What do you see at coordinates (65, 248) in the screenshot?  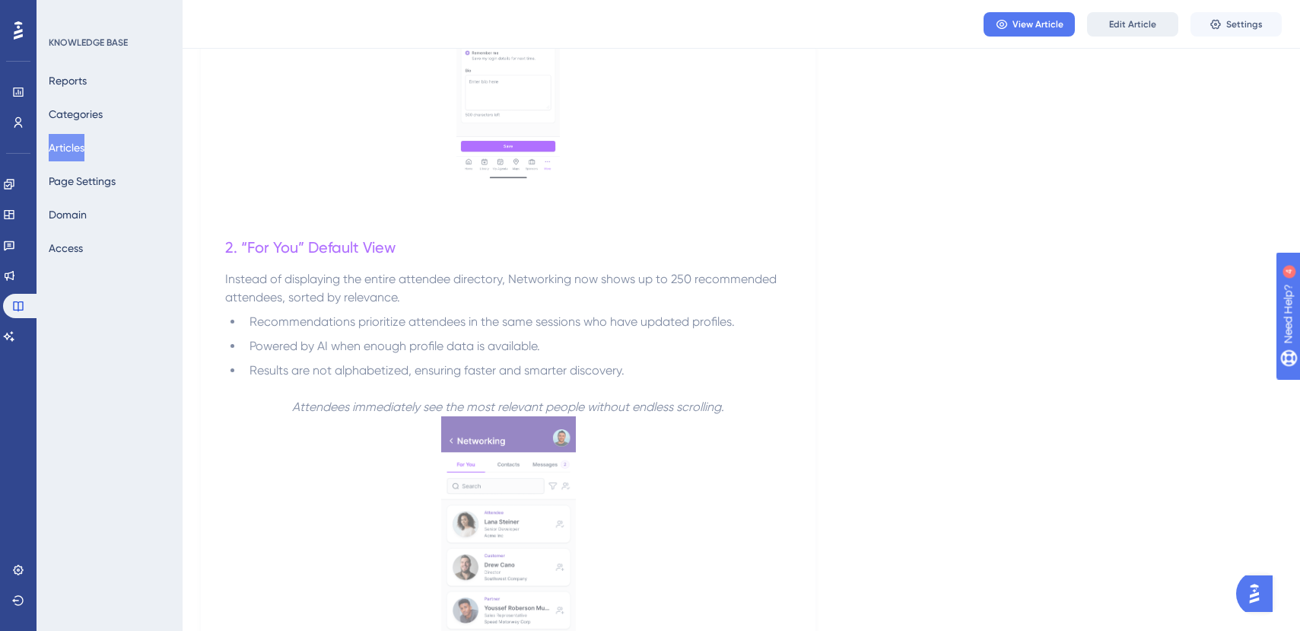 I see `button: Access` at bounding box center [65, 248].